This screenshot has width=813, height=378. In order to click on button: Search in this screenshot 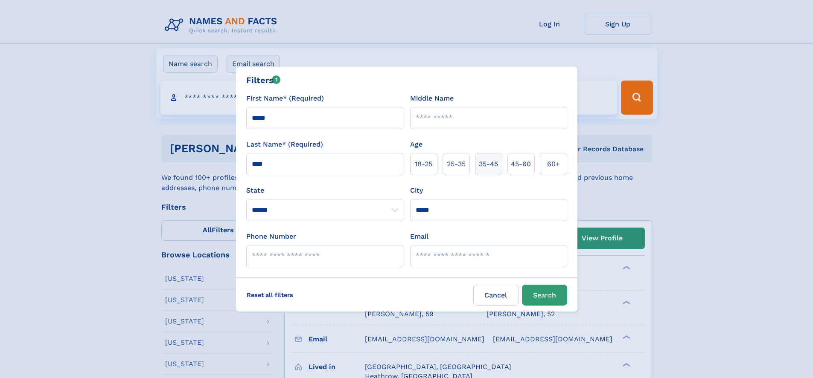, I will do `click(544, 295)`.